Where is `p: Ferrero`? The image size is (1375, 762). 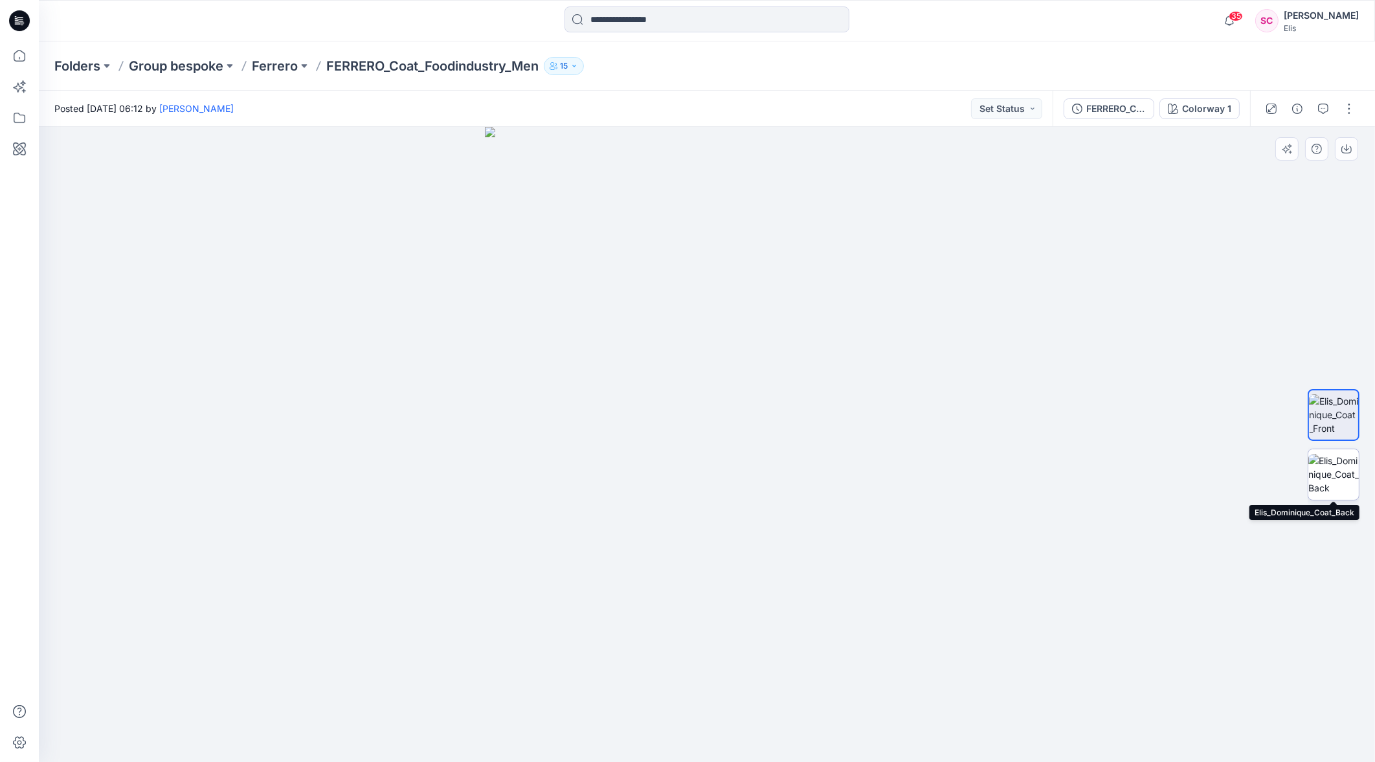
p: Ferrero is located at coordinates (274, 66).